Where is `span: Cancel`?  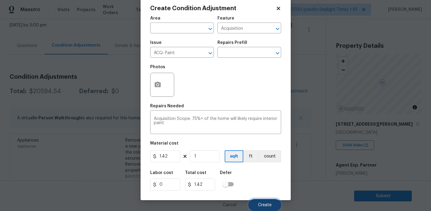
span: Cancel is located at coordinates (230, 205).